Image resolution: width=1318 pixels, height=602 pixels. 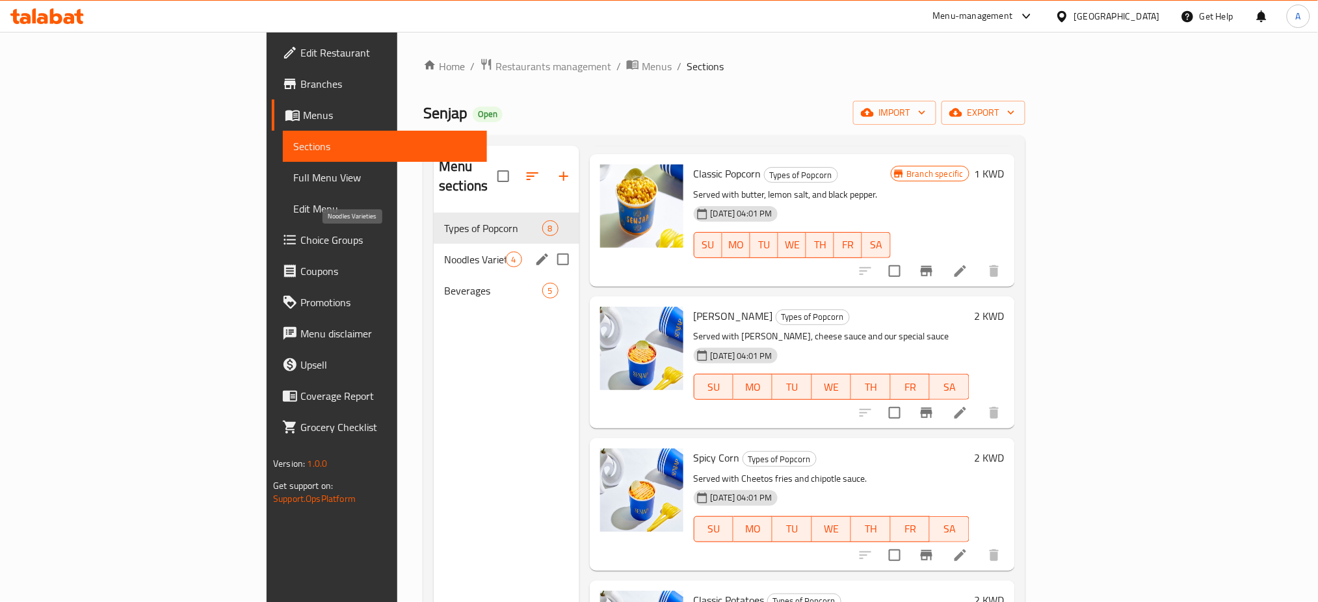 I want to click on button: edit, so click(x=542, y=259).